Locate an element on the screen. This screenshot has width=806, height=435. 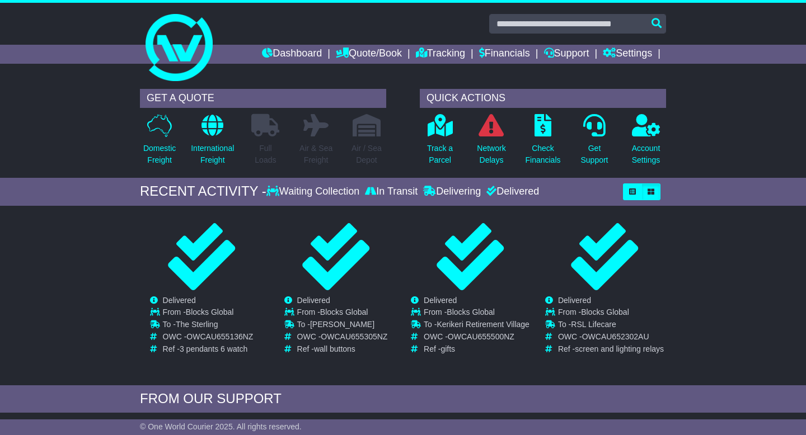
a: Settings is located at coordinates (627, 54).